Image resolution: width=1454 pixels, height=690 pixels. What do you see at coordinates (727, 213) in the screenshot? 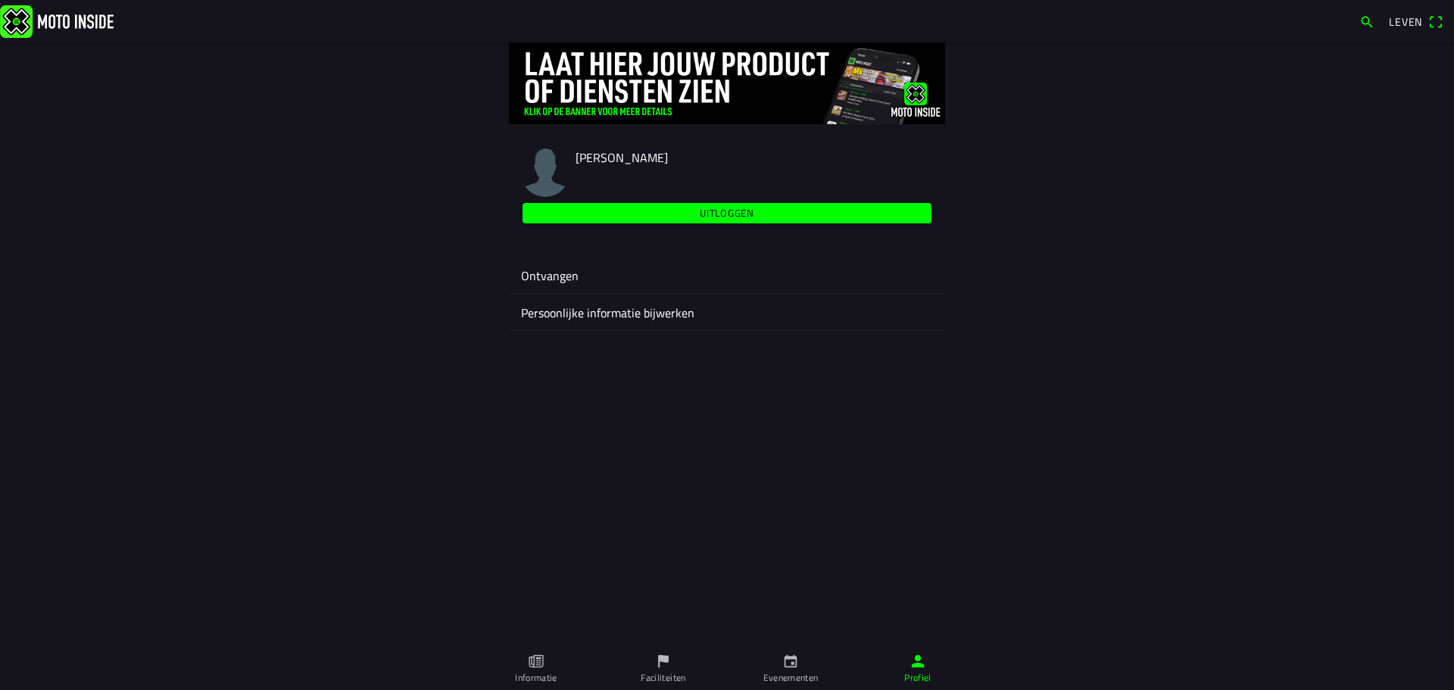
I see `font: Uitloggen` at bounding box center [727, 213].